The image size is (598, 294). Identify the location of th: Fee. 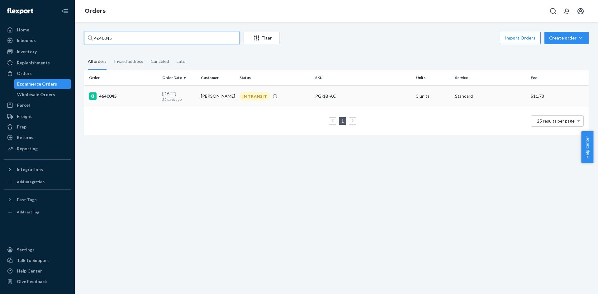
(558, 78).